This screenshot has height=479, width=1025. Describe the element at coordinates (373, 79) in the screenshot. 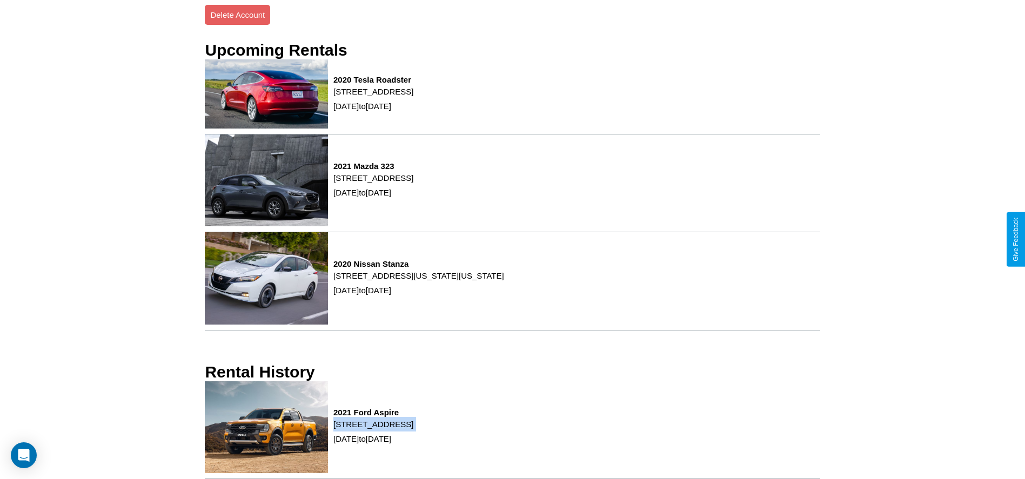

I see `h3: 2020 Tesla Roadster` at that location.